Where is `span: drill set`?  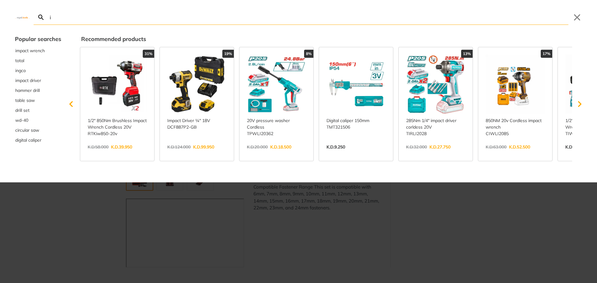
span: drill set is located at coordinates (22, 110).